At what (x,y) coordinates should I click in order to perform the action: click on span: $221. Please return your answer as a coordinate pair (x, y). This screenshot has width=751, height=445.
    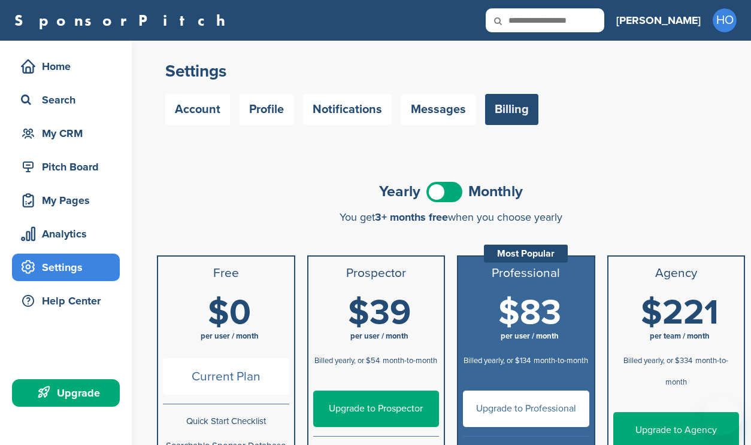
    Looking at the image, I should click on (679, 313).